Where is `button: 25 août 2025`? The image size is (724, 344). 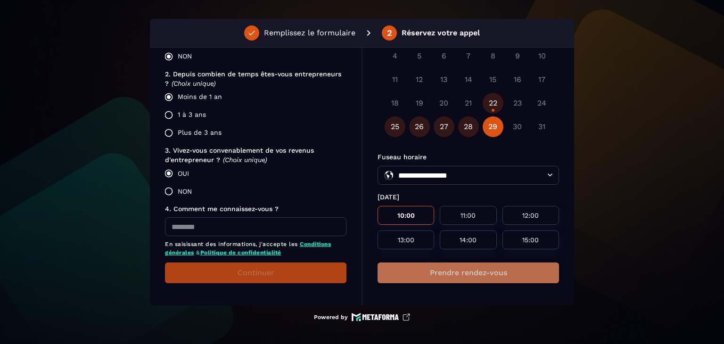 button: 25 août 2025 is located at coordinates (395, 127).